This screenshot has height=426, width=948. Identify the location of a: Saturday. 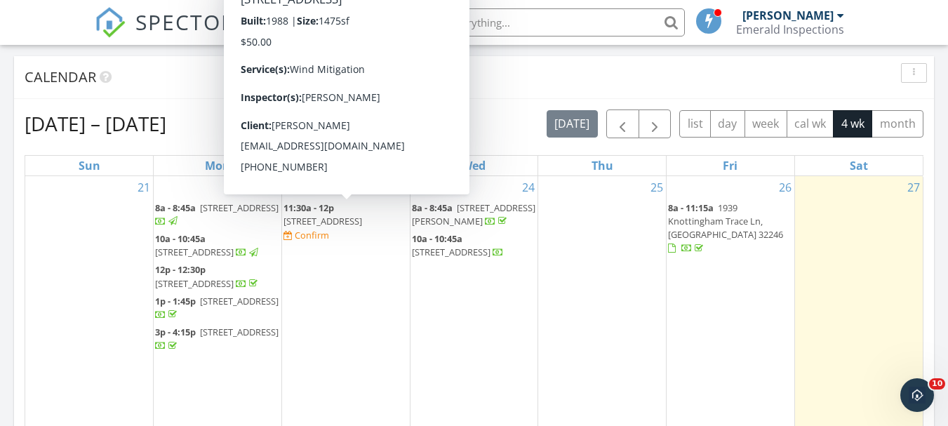
(859, 166).